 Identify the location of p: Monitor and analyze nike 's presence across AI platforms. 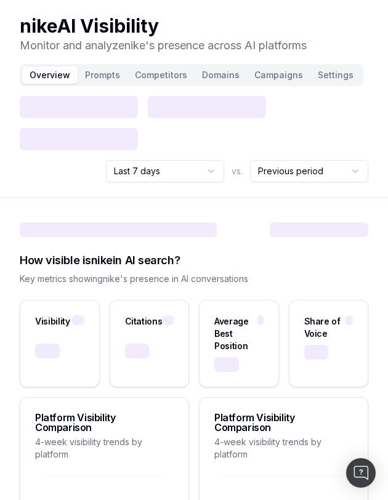
(163, 46).